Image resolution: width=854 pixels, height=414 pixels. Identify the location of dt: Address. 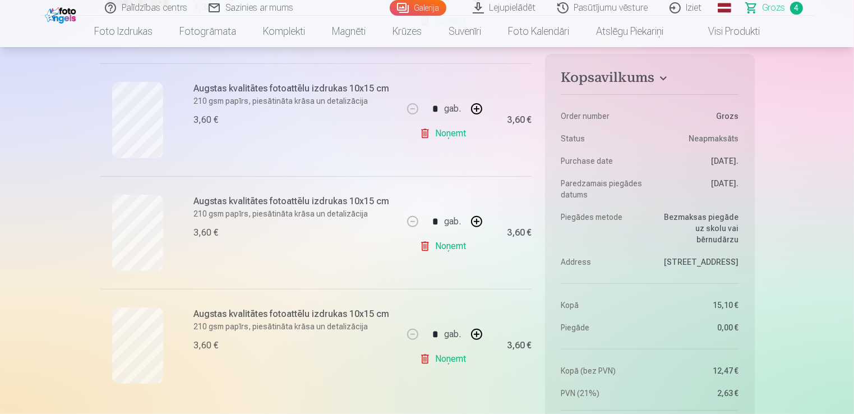
(602, 262).